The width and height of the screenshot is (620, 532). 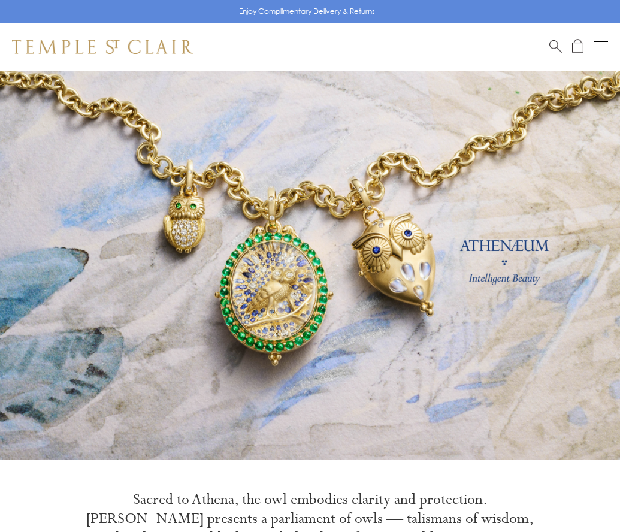 I want to click on img: Temple St. Clair, so click(x=102, y=47).